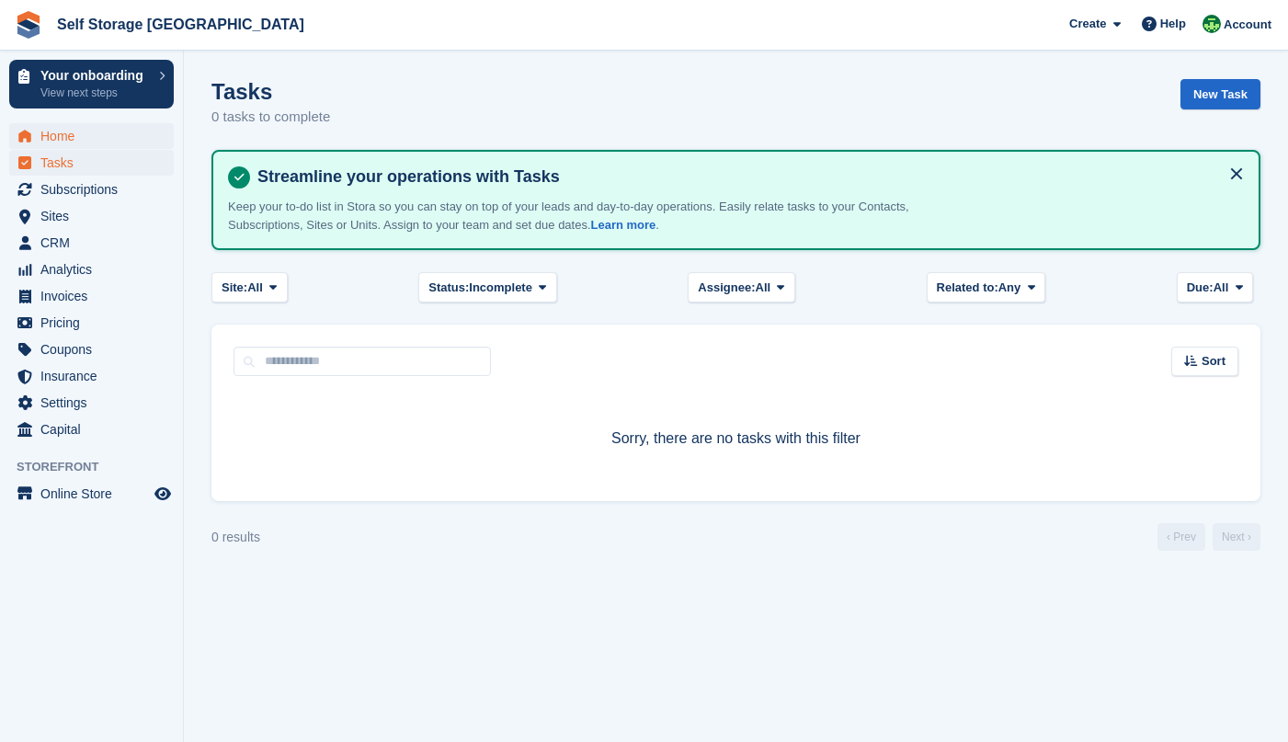  I want to click on span: Settings, so click(96, 403).